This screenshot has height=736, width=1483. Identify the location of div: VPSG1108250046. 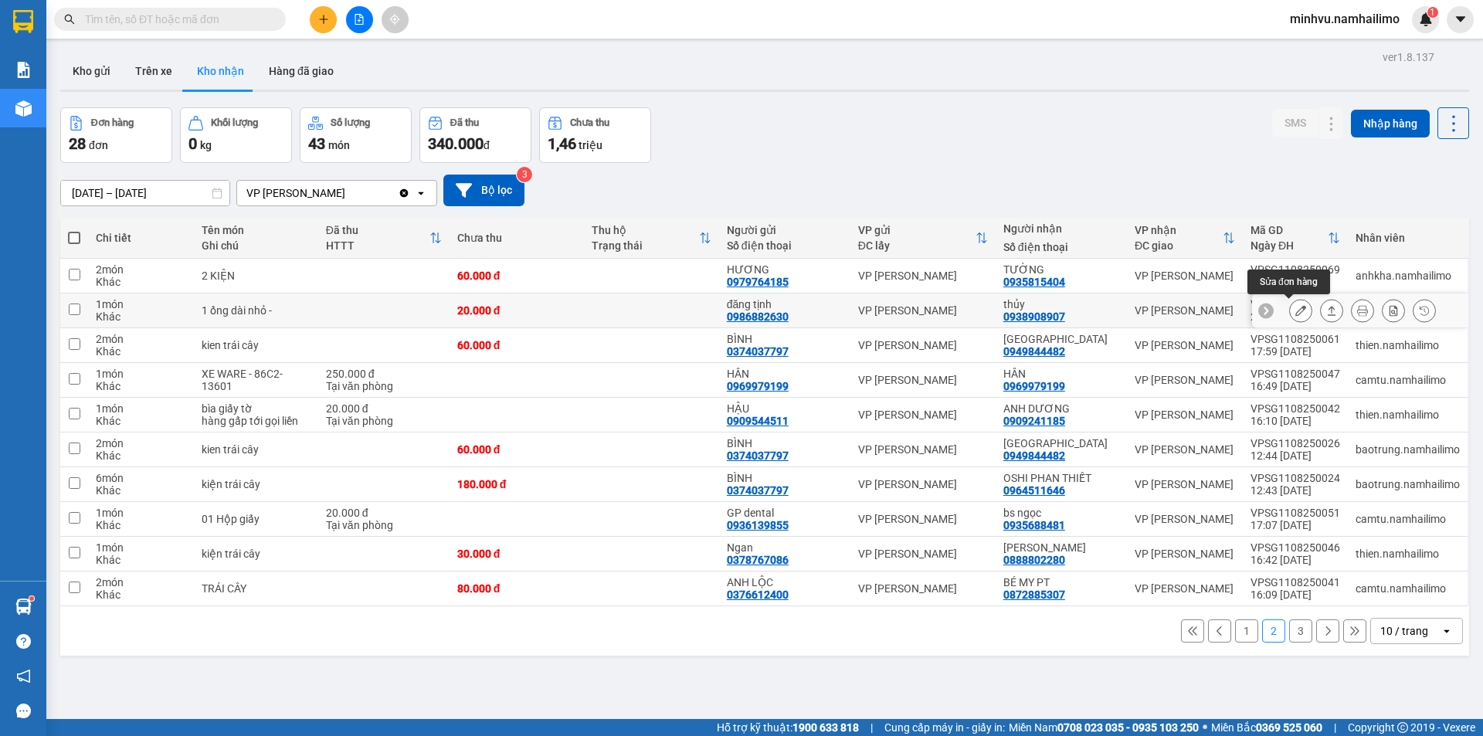
(1295, 548).